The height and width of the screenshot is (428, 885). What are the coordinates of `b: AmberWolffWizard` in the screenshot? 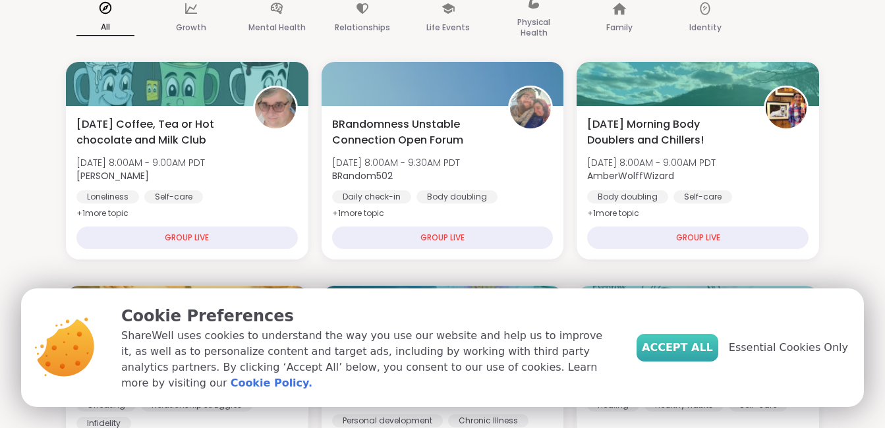 It's located at (630, 176).